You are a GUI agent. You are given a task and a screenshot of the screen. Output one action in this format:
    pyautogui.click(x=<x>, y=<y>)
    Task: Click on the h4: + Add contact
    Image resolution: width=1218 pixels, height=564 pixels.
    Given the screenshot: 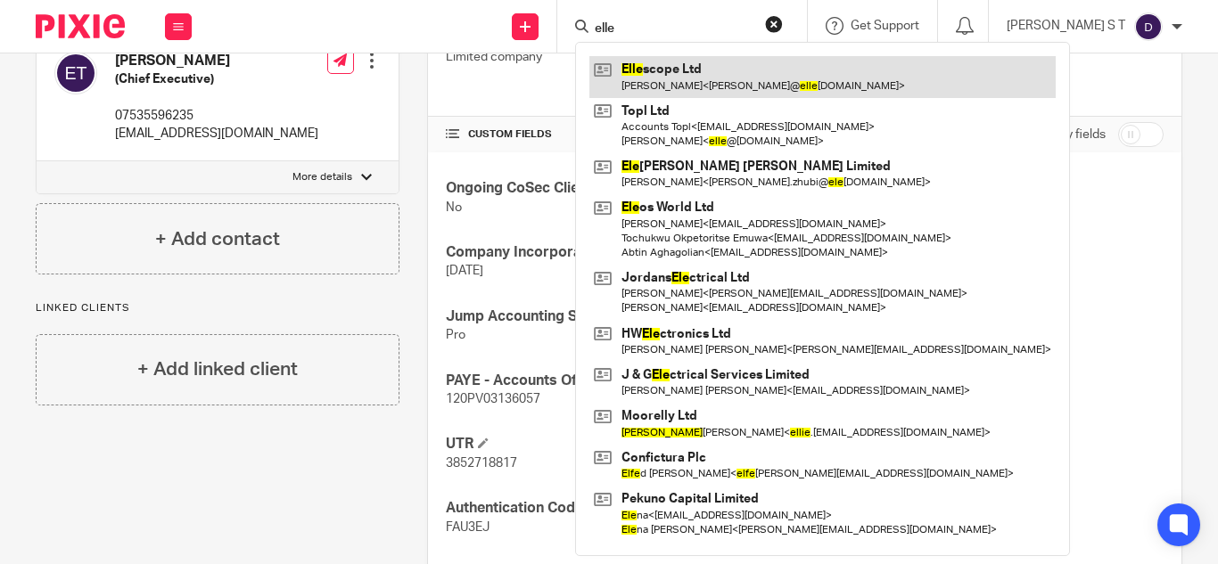 What is the action you would take?
    pyautogui.click(x=218, y=239)
    